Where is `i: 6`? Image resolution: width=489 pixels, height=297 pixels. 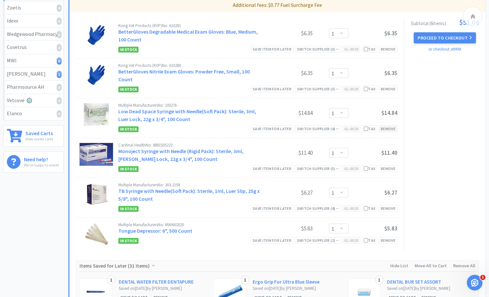
i: 6 is located at coordinates (59, 61).